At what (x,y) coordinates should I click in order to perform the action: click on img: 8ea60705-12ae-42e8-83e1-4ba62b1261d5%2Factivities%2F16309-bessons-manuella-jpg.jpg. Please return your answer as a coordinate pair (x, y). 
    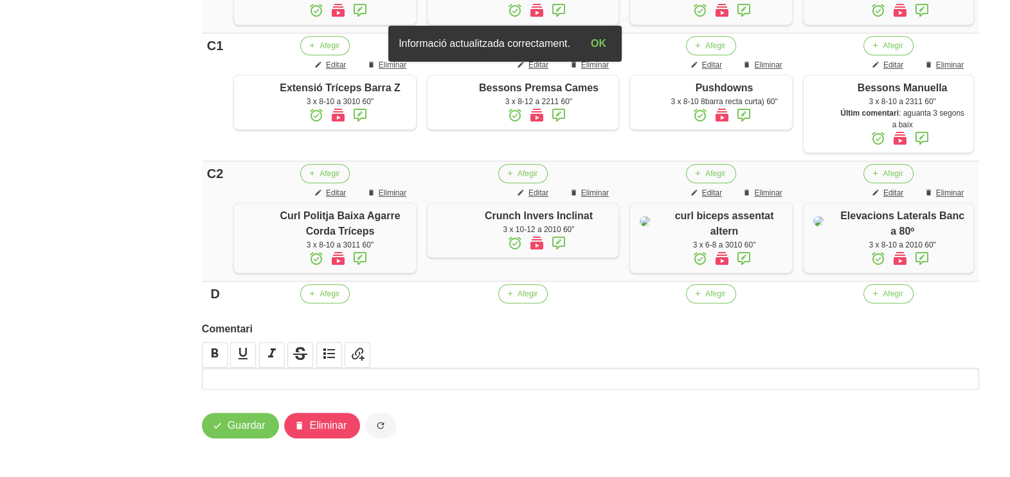
    Looking at the image, I should click on (820, 93).